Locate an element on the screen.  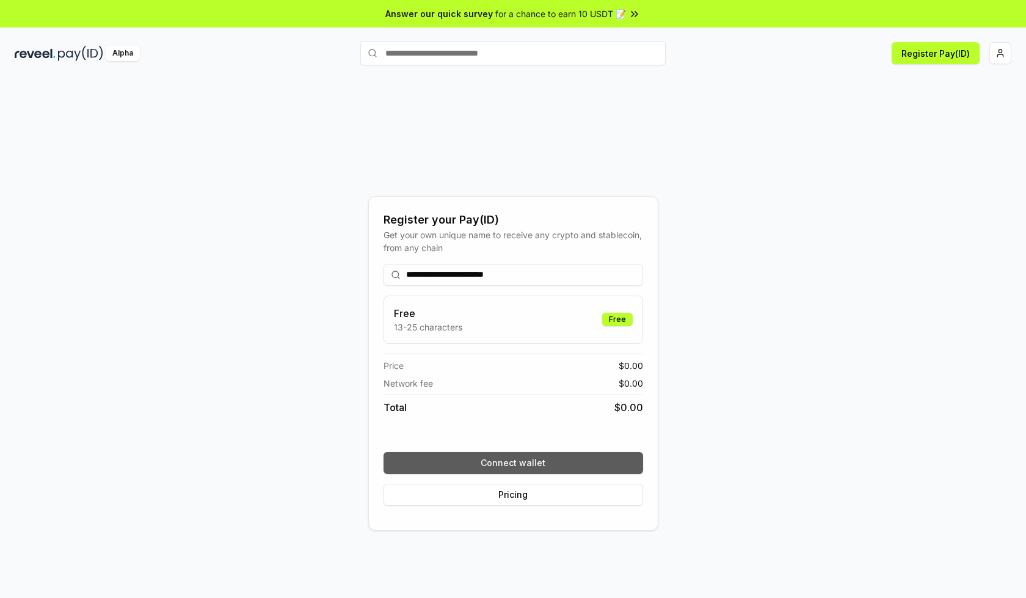
img: reveel_dark is located at coordinates (35, 53).